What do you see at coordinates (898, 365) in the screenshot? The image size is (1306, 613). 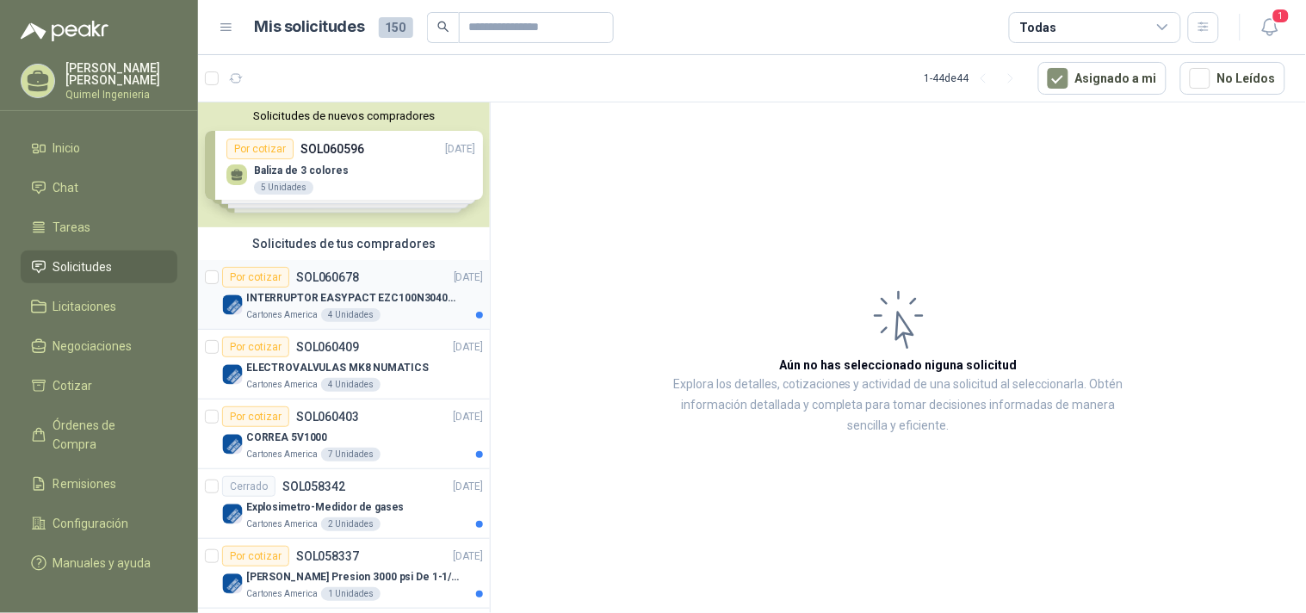 I see `h3: Aún no has seleccionado niguna solicitud` at bounding box center [898, 365].